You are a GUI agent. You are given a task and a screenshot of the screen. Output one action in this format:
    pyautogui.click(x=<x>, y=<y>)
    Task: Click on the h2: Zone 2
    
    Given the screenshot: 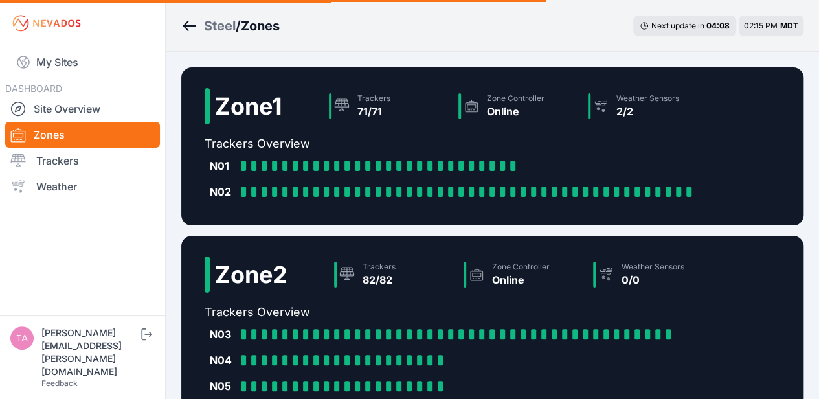 What is the action you would take?
    pyautogui.click(x=251, y=274)
    